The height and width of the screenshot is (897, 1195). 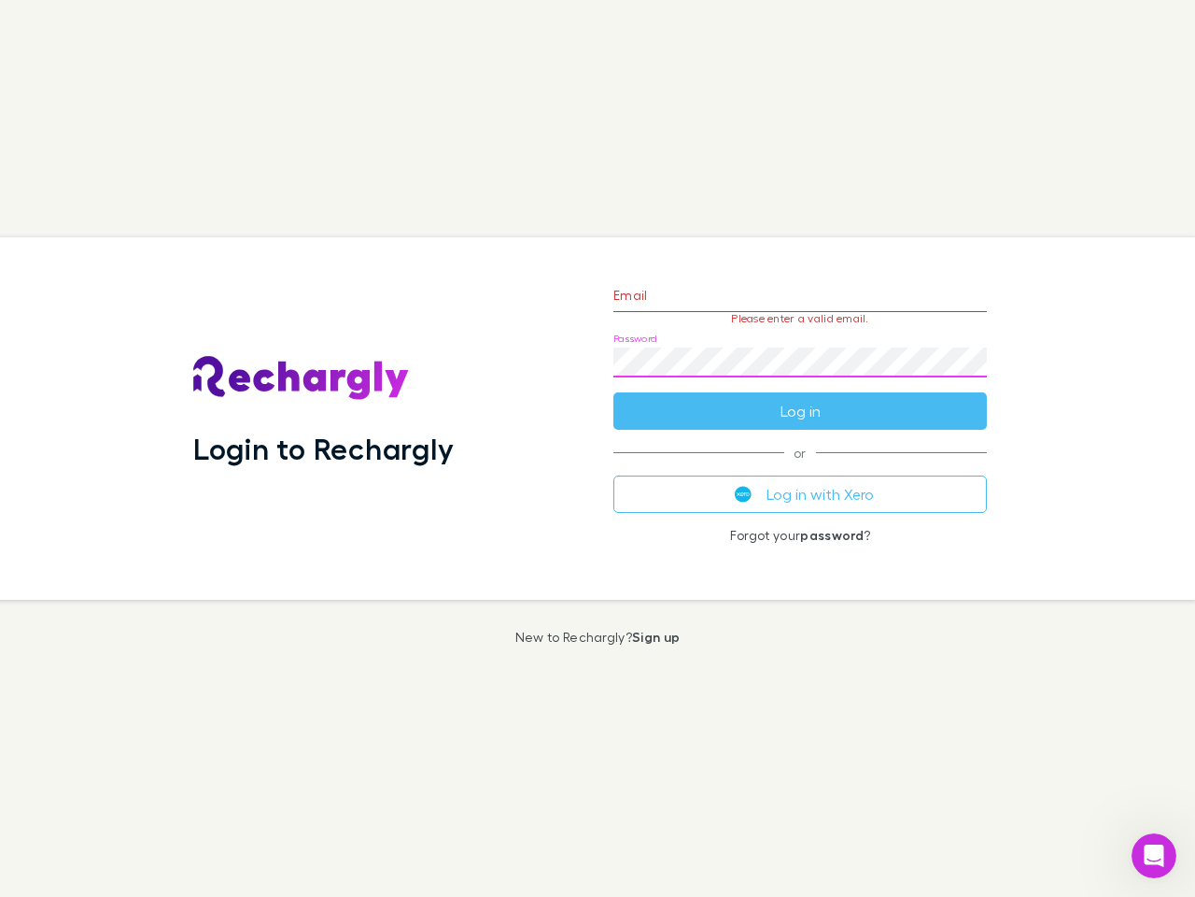 I want to click on img: Rechargly's Logo, so click(x=302, y=378).